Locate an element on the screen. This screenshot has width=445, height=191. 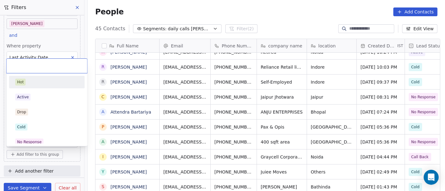
span: Bathinda is located at coordinates (320, 187).